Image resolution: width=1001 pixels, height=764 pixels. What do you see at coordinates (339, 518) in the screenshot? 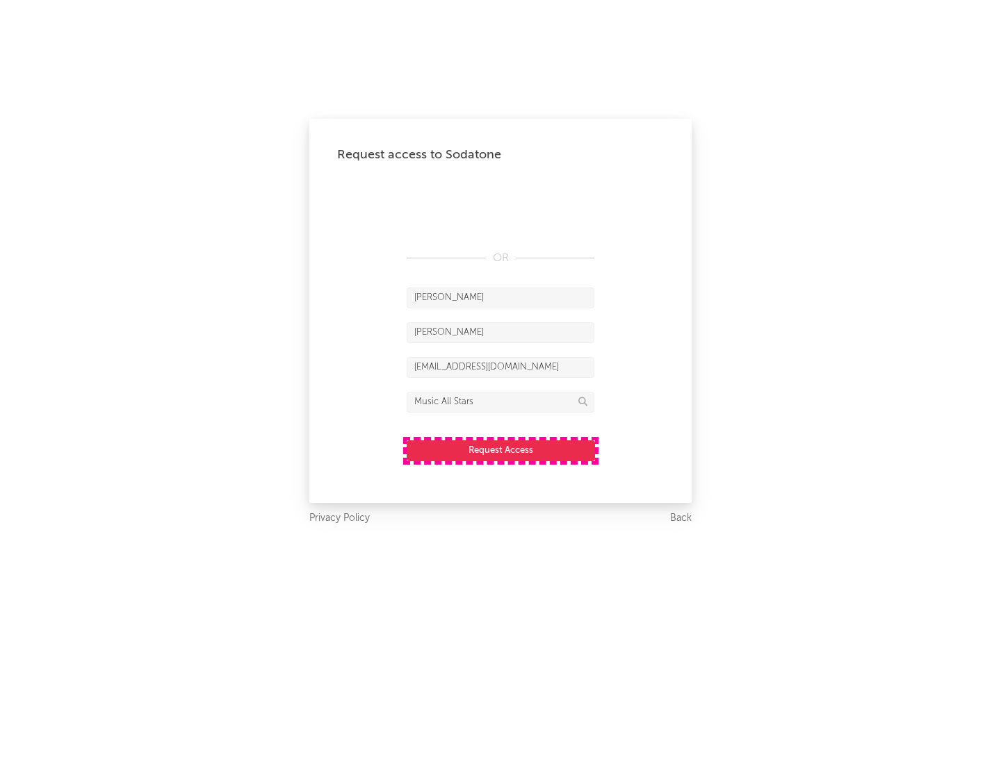
I see `a: Privacy Policy` at bounding box center [339, 518].